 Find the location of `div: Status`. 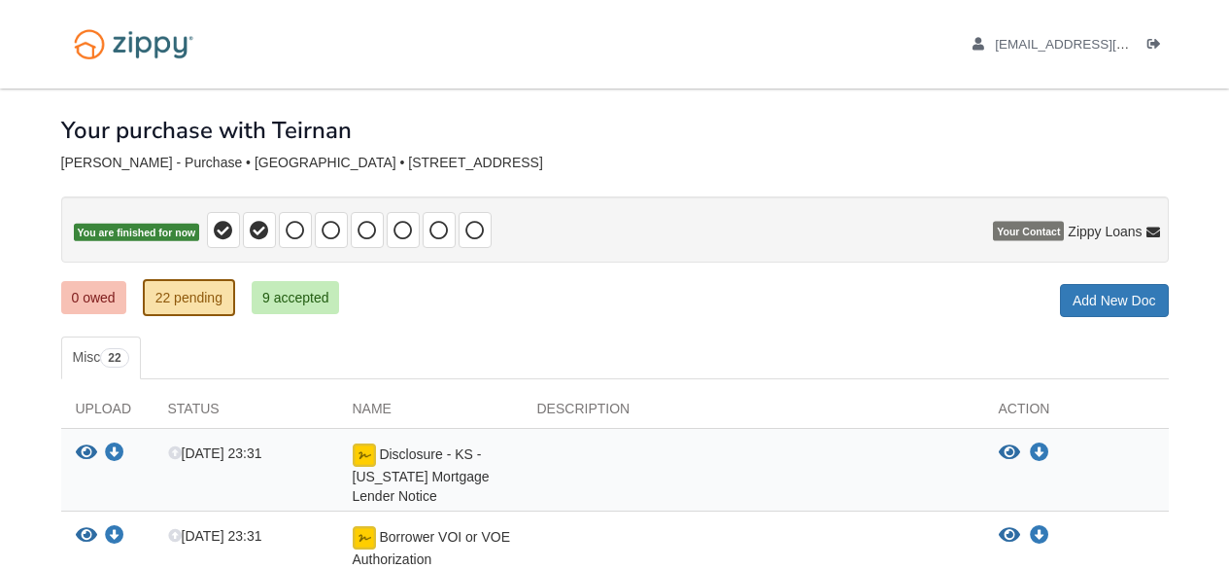

div: Status is located at coordinates (246, 413).